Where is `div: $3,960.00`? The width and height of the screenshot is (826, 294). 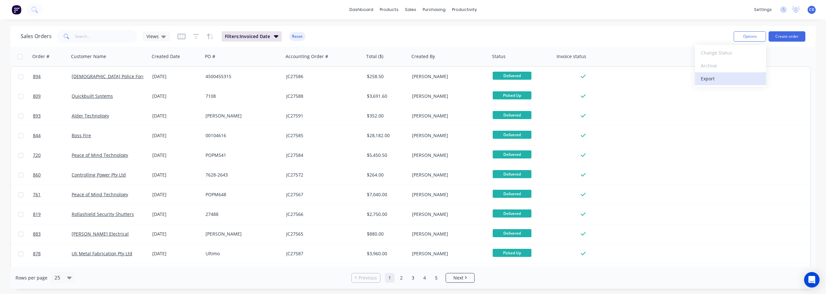 div: $3,960.00 is located at coordinates (386, 254).